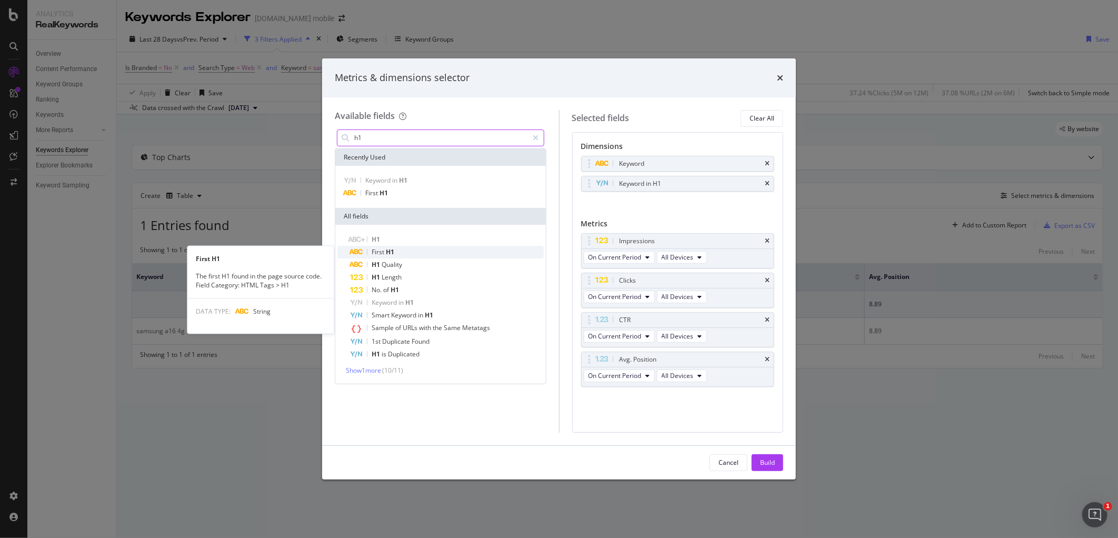  What do you see at coordinates (729, 463) in the screenshot?
I see `button: Cancel` at bounding box center [729, 463].